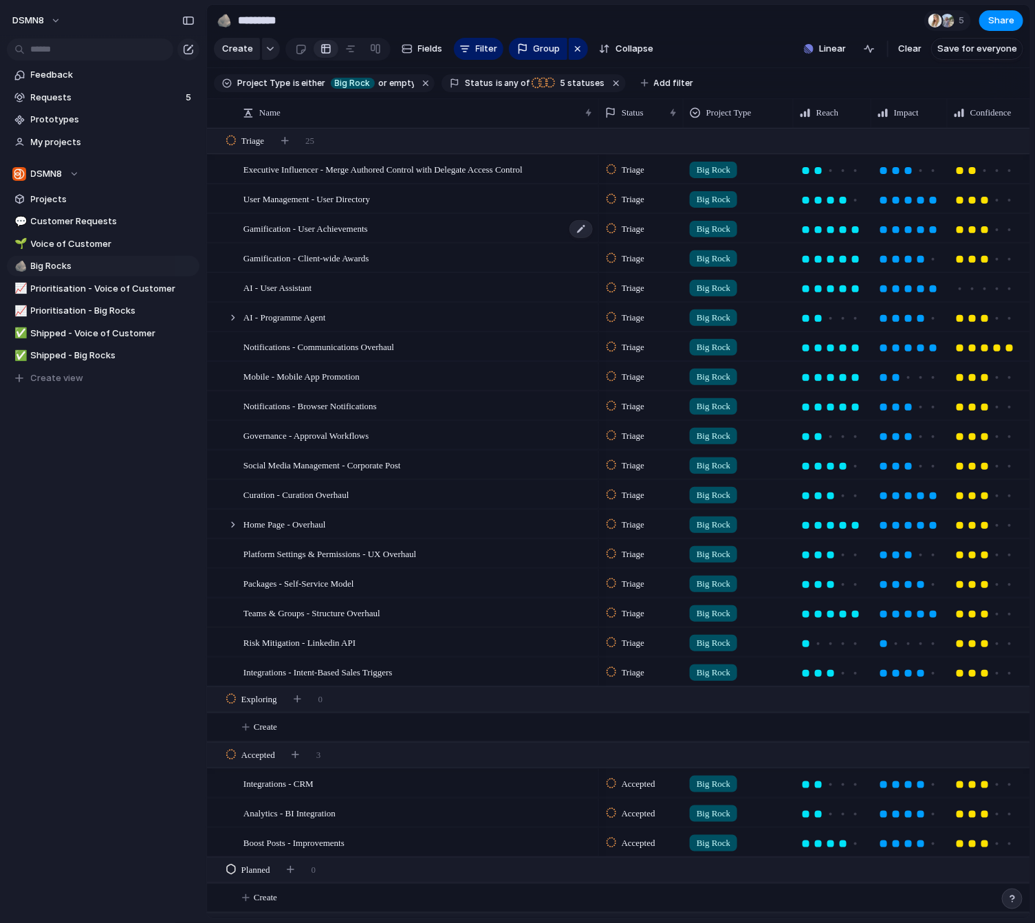  Describe the element at coordinates (190, 98) in the screenshot. I see `span: 5` at that location.